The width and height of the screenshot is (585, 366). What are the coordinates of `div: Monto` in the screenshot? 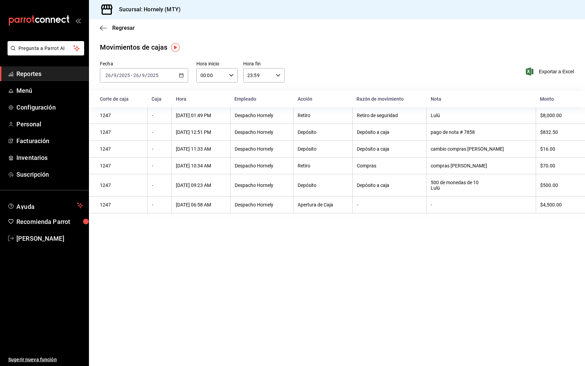 It's located at (557, 99).